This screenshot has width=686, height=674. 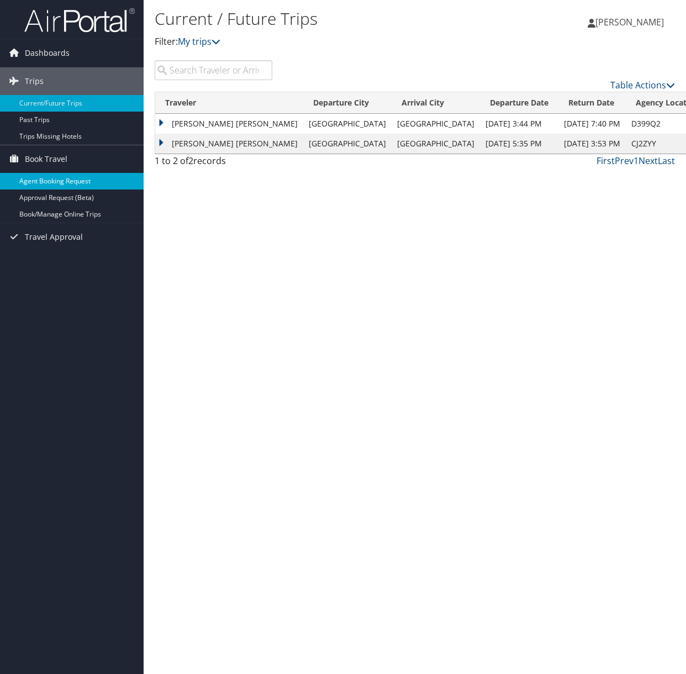 What do you see at coordinates (80, 20) in the screenshot?
I see `img: airportal-logo.png` at bounding box center [80, 20].